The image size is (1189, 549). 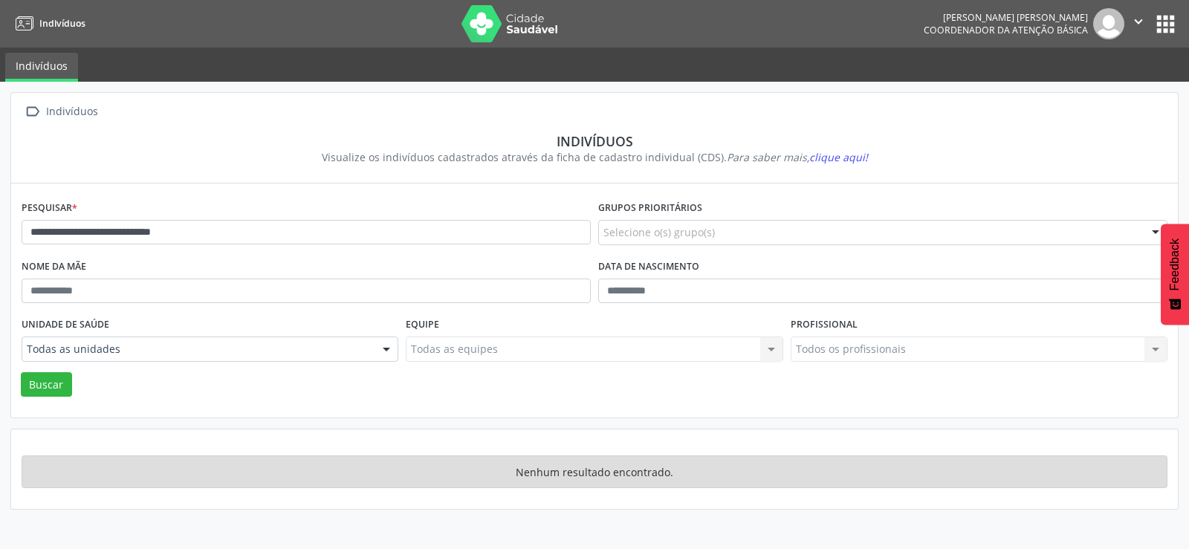 I want to click on span: Feedback, so click(x=1175, y=265).